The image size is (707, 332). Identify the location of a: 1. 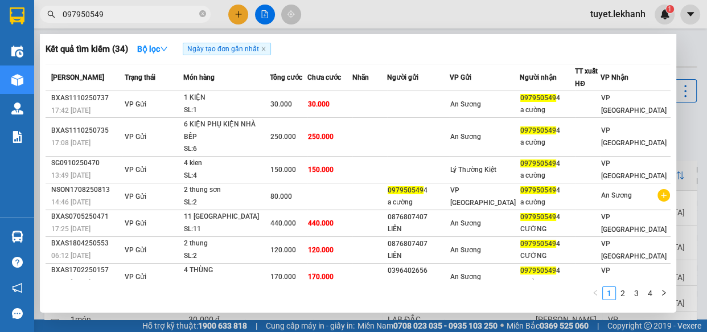
(609, 293).